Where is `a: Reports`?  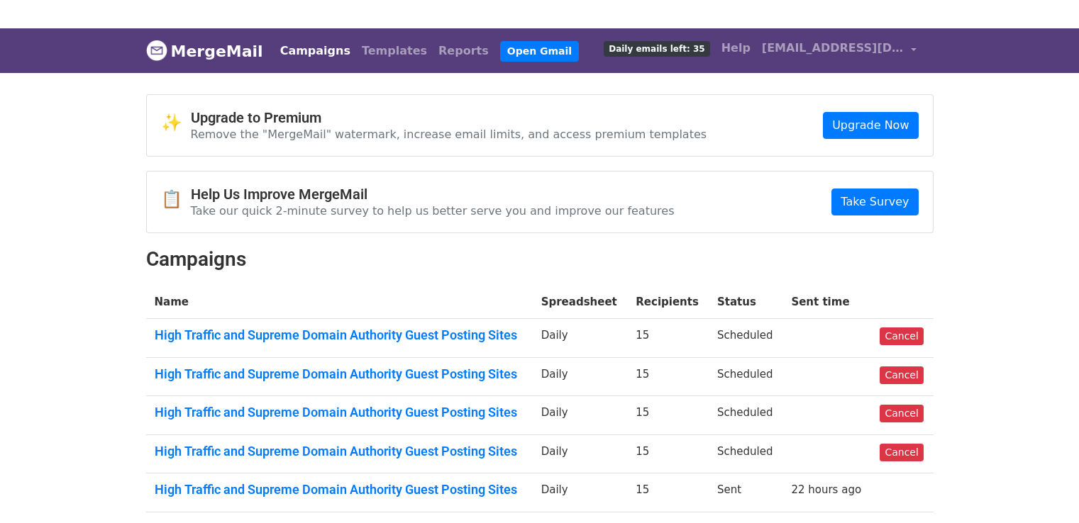
a: Reports is located at coordinates (463, 51).